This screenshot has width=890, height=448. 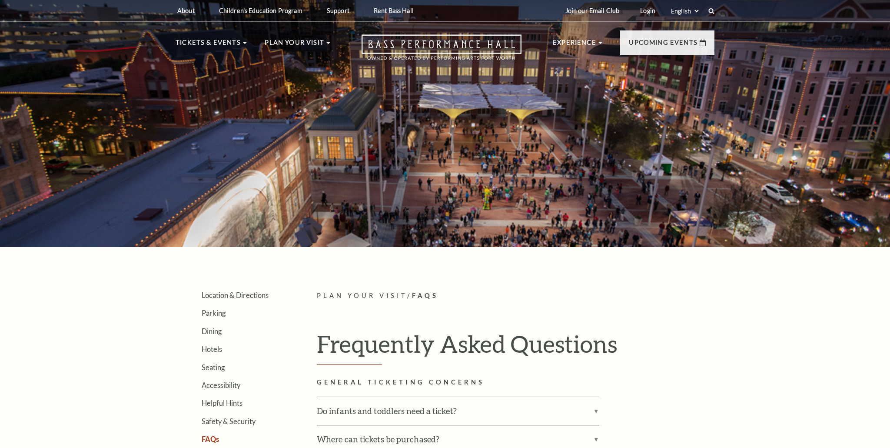 I want to click on p: Plan Your Visit, so click(x=294, y=45).